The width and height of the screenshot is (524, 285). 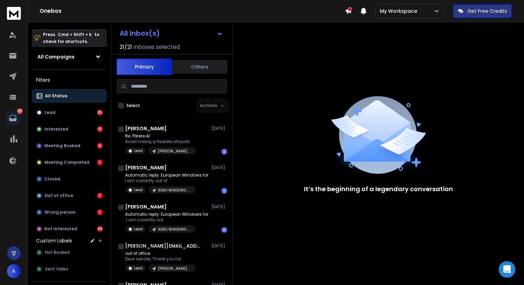 I want to click on p: Out of office, so click(x=59, y=196).